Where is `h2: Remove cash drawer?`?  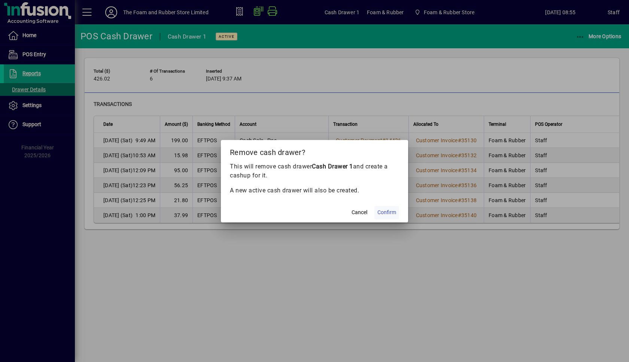
h2: Remove cash drawer? is located at coordinates (314, 151).